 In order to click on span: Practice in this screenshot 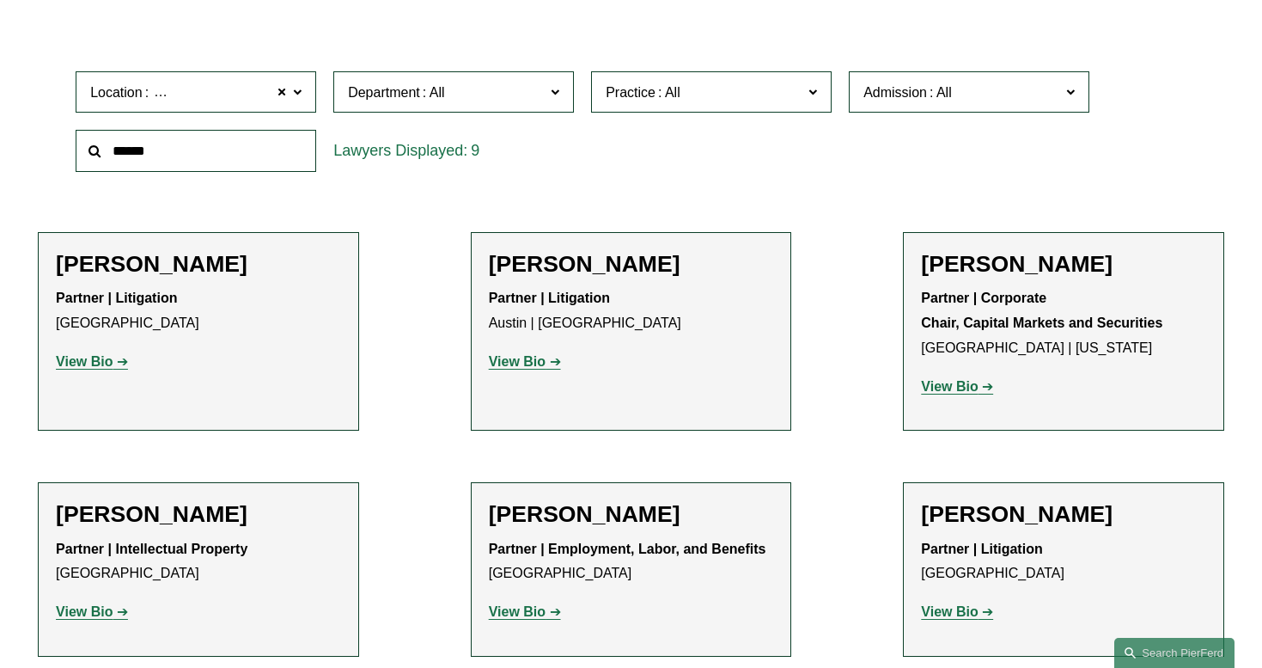, I will do `click(631, 92)`.